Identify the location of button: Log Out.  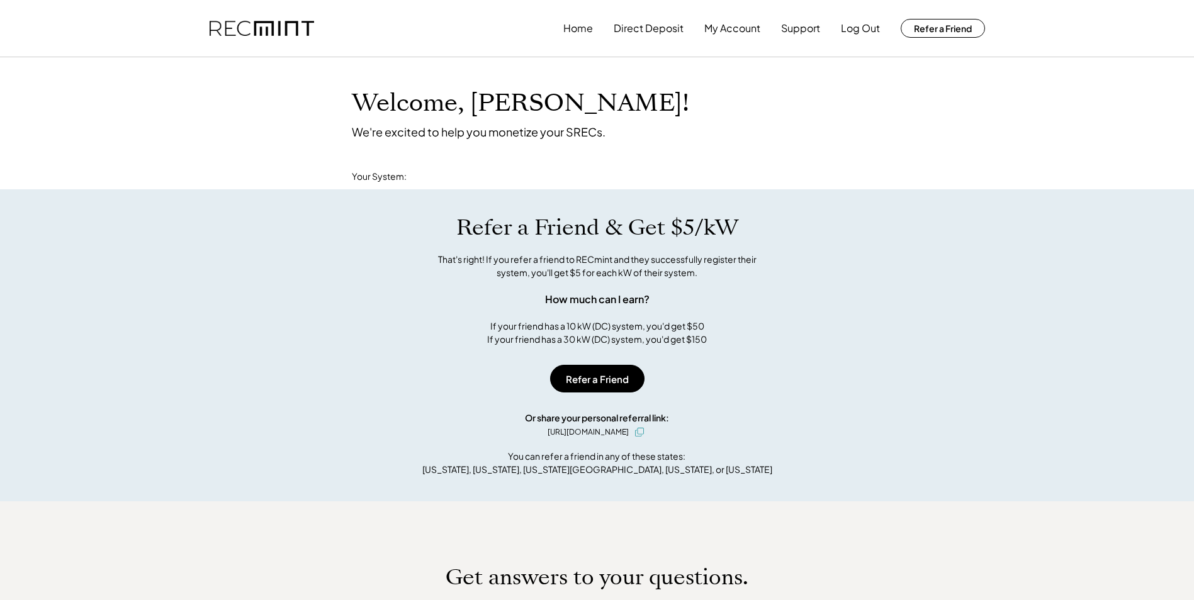
(860, 28).